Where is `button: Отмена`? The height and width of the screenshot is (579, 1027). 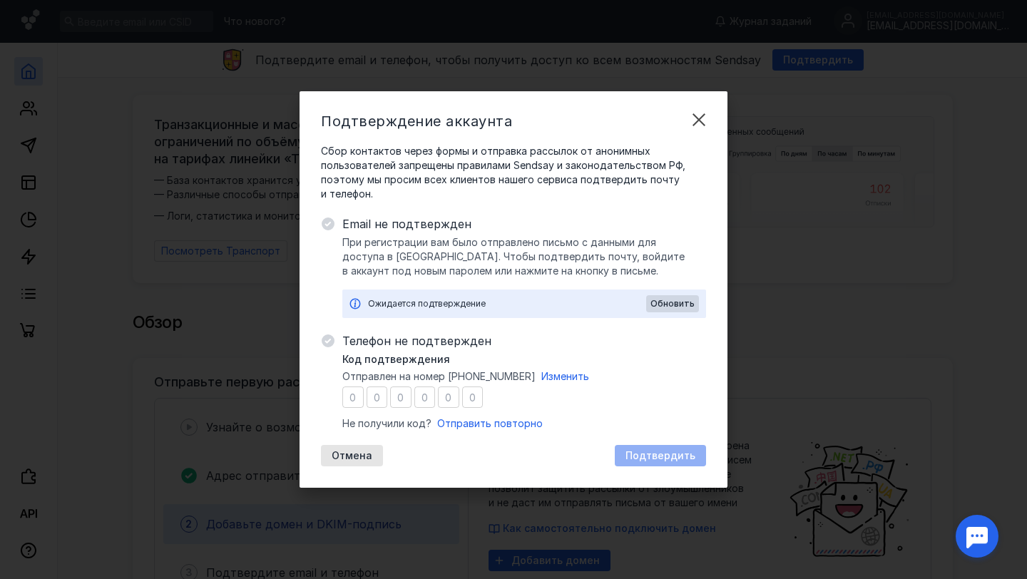
button: Отмена is located at coordinates (352, 456).